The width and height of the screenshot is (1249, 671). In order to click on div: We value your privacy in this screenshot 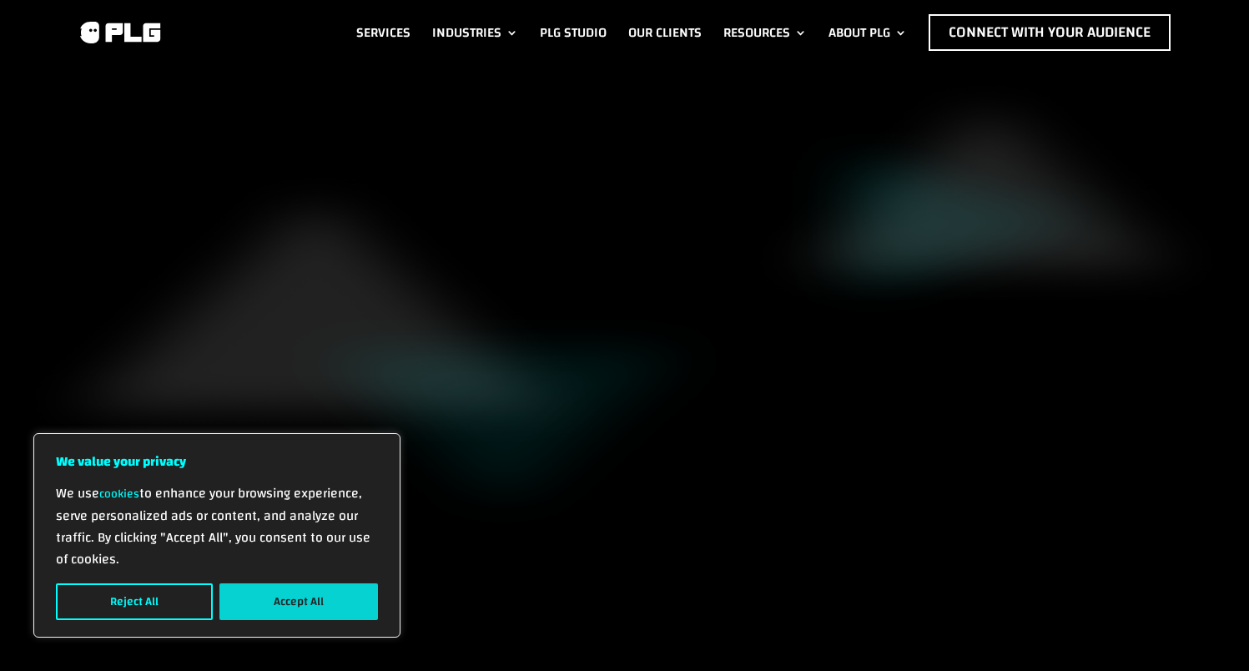, I will do `click(217, 535)`.